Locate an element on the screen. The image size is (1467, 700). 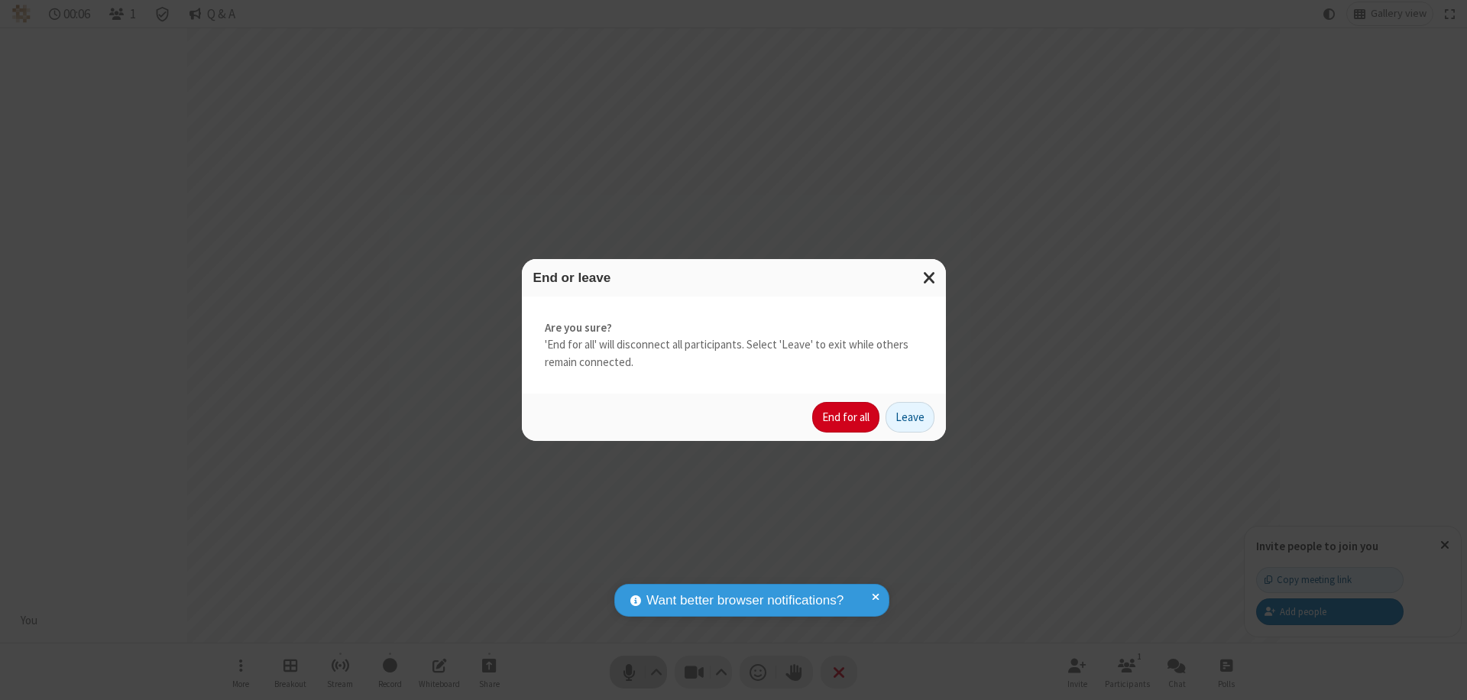
button: End for all is located at coordinates (846, 417).